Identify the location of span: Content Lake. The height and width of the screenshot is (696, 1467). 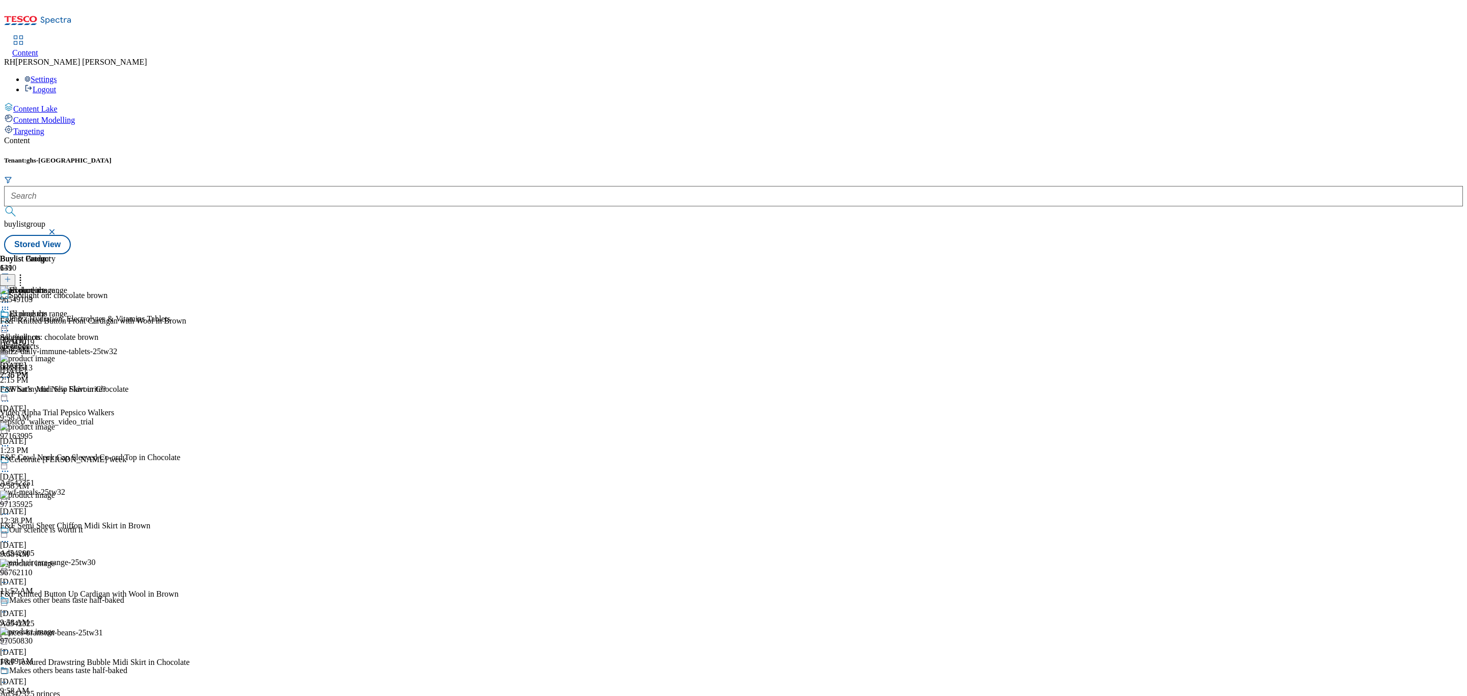
(35, 109).